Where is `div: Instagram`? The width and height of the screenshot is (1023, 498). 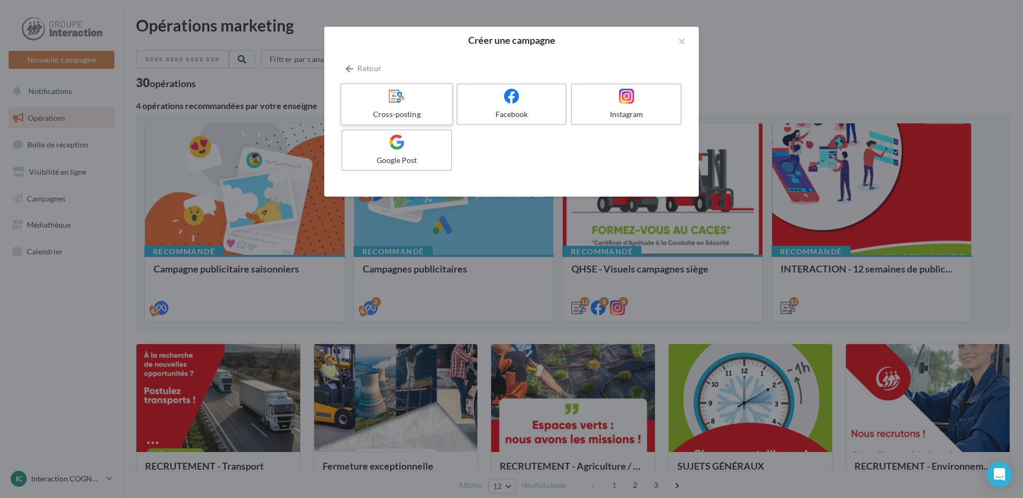
div: Instagram is located at coordinates (626, 114).